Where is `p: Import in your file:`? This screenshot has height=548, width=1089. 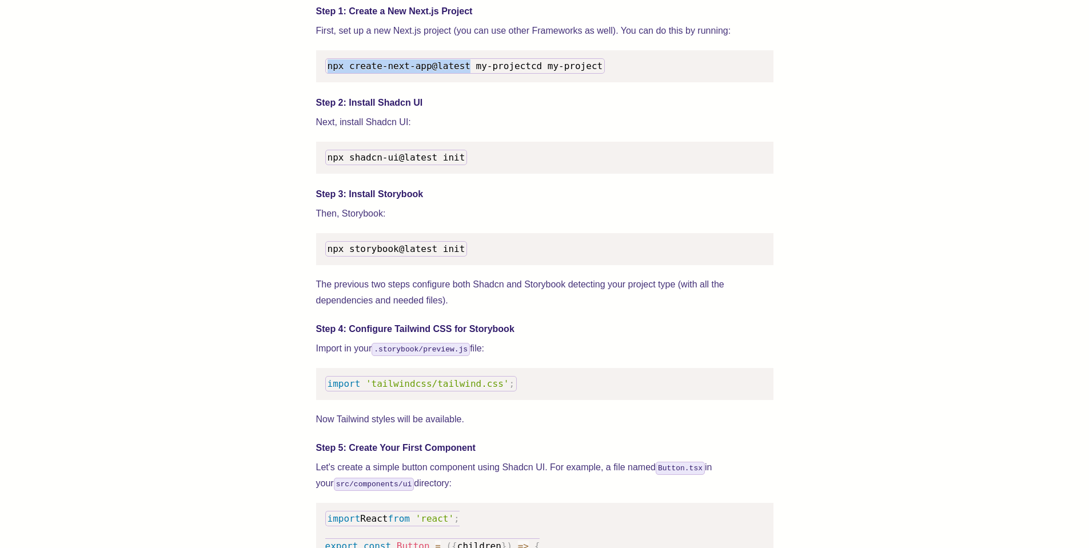
p: Import in your file: is located at coordinates (545, 349).